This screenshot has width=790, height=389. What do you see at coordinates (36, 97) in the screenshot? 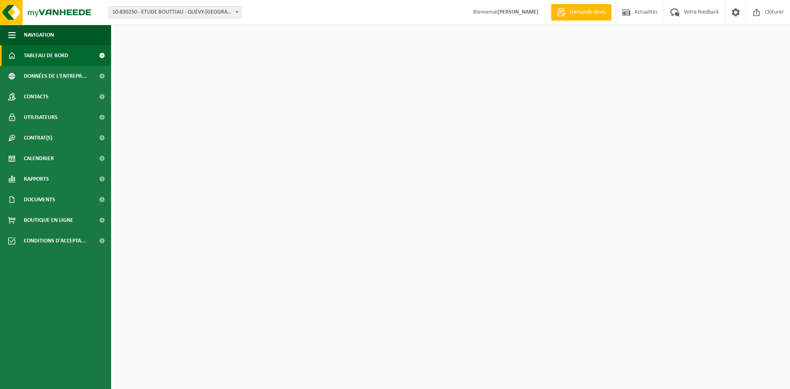
I see `span: Contacts` at bounding box center [36, 97].